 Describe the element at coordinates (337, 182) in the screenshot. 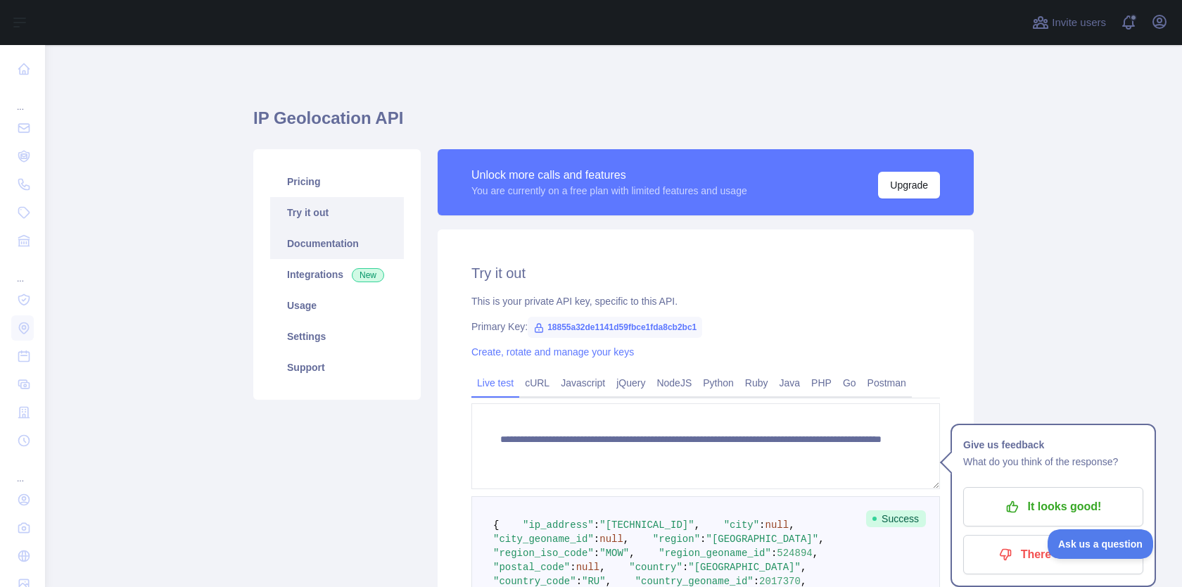

I see `a: Pricing` at that location.